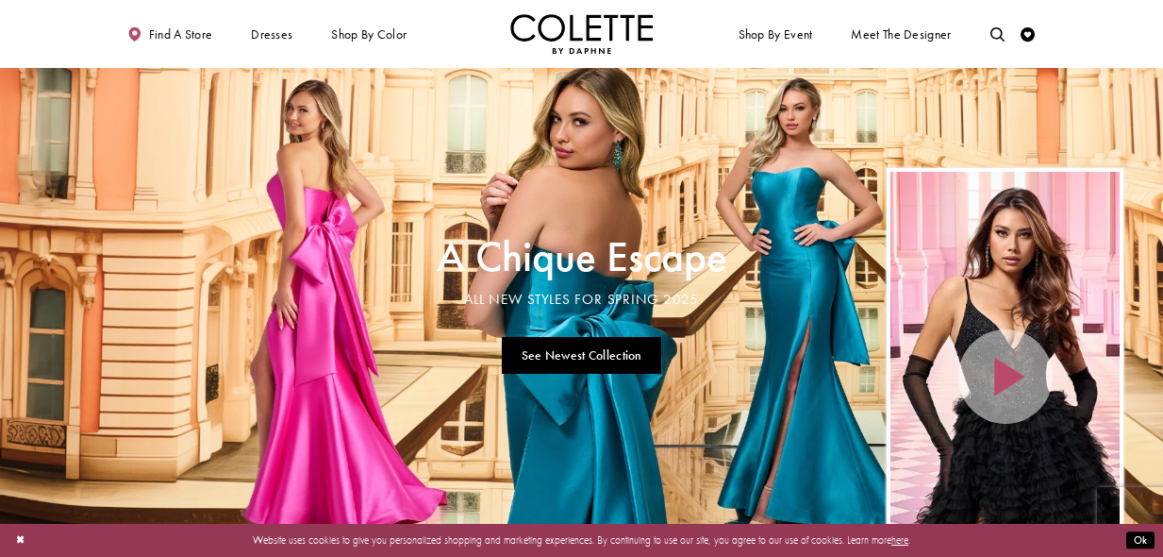 Image resolution: width=1163 pixels, height=557 pixels. What do you see at coordinates (775, 34) in the screenshot?
I see `span: Shop By Event` at bounding box center [775, 34].